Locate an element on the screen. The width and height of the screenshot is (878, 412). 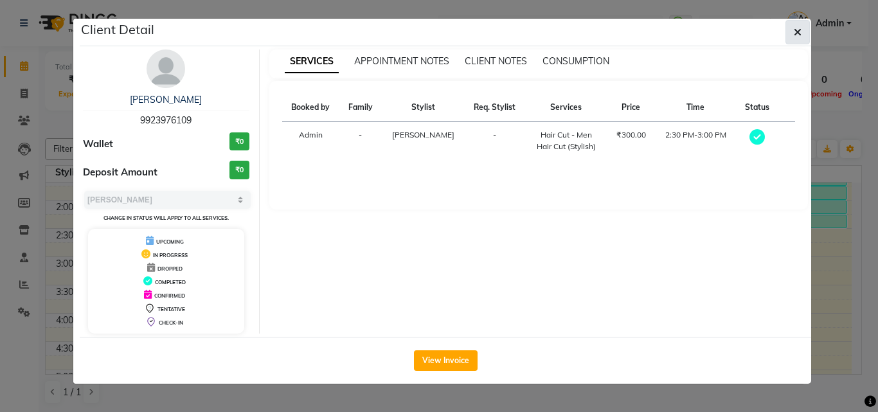
button: View Invoice is located at coordinates (445, 361).